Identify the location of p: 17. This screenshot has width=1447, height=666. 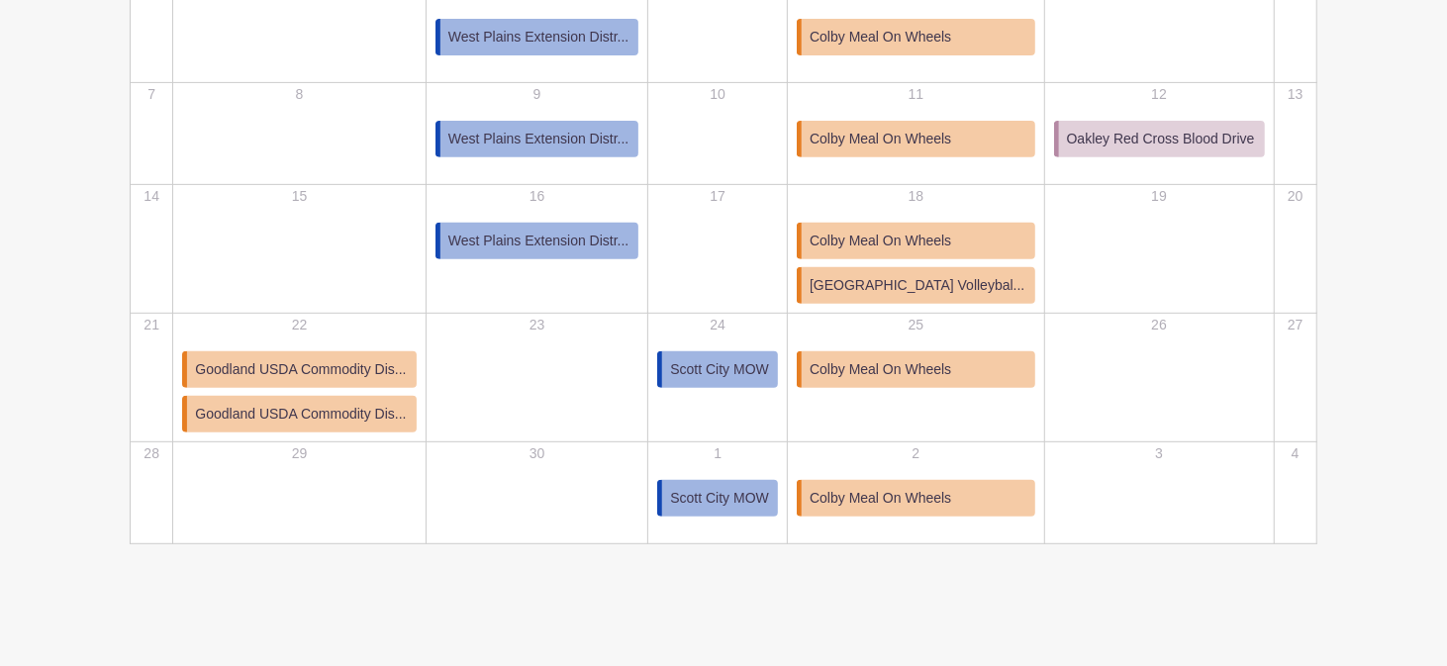
(717, 196).